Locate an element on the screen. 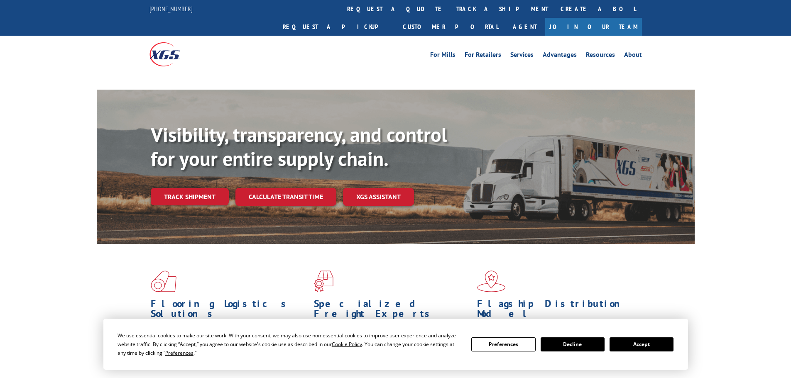  a: Agent is located at coordinates (525, 27).